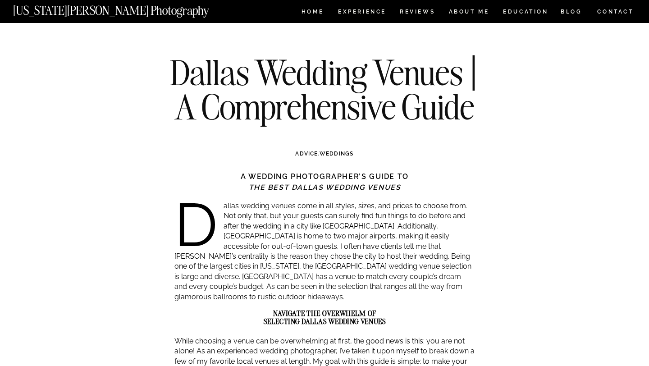 The width and height of the screenshot is (649, 366). Describe the element at coordinates (615, 12) in the screenshot. I see `nav: CONTACT` at that location.